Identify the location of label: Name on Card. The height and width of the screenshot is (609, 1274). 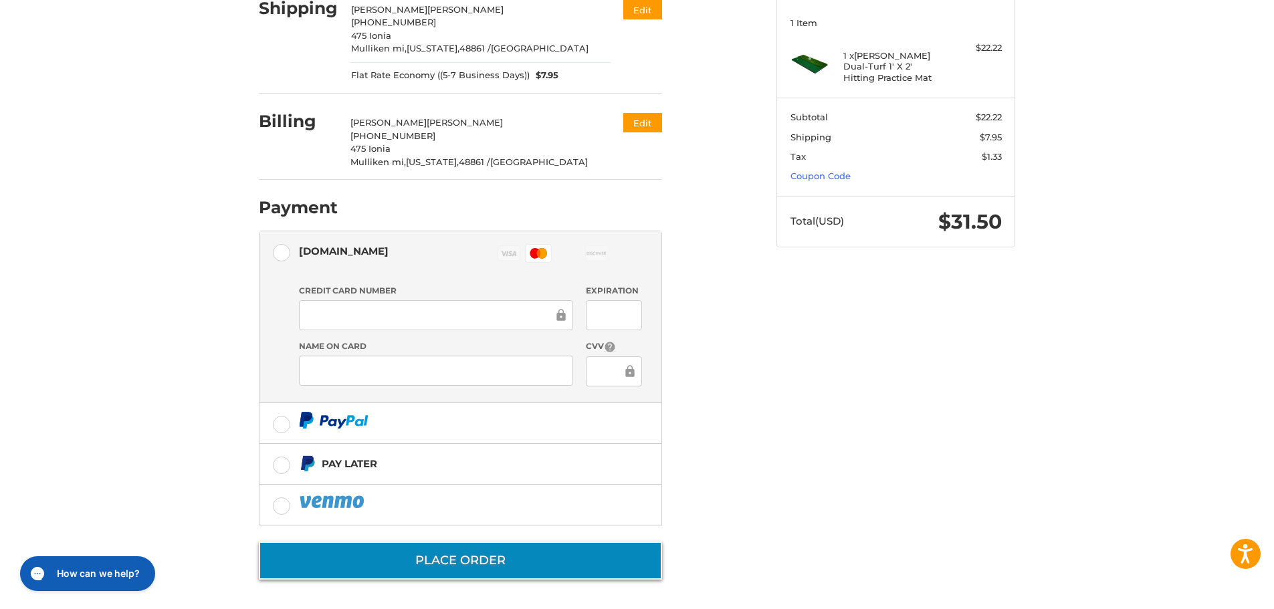
(436, 346).